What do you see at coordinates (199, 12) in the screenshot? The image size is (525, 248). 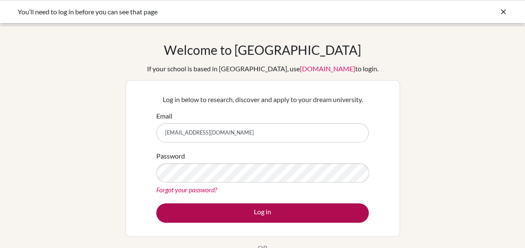 I see `div: You’ll need to log in before you can see that page` at bounding box center [199, 12].